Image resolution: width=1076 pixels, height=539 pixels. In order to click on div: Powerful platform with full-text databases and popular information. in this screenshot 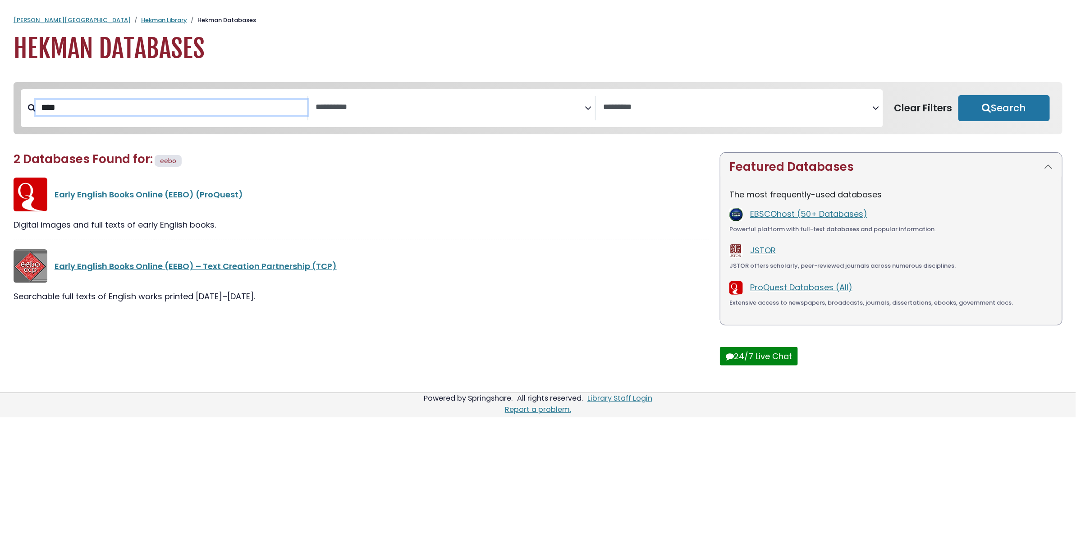, I will do `click(891, 229)`.